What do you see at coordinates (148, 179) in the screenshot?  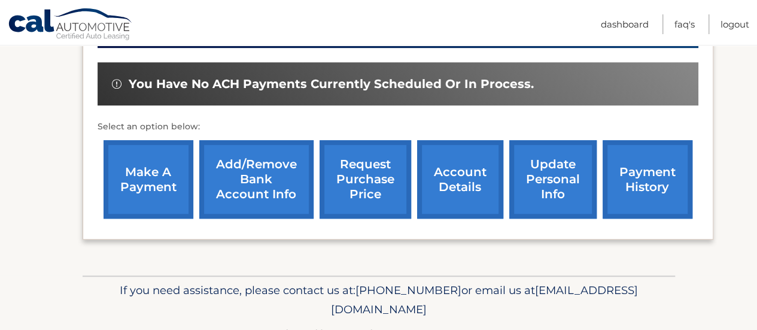 I see `a: make a payment` at bounding box center [148, 179].